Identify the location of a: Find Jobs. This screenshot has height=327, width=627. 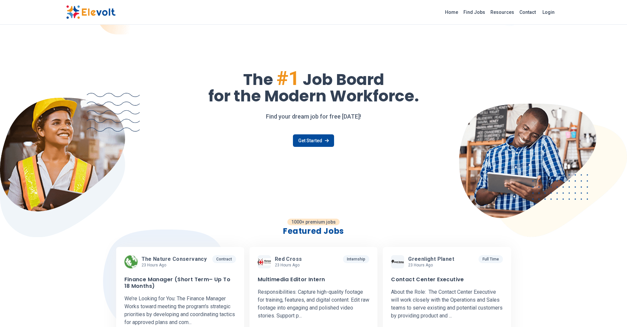
(474, 12).